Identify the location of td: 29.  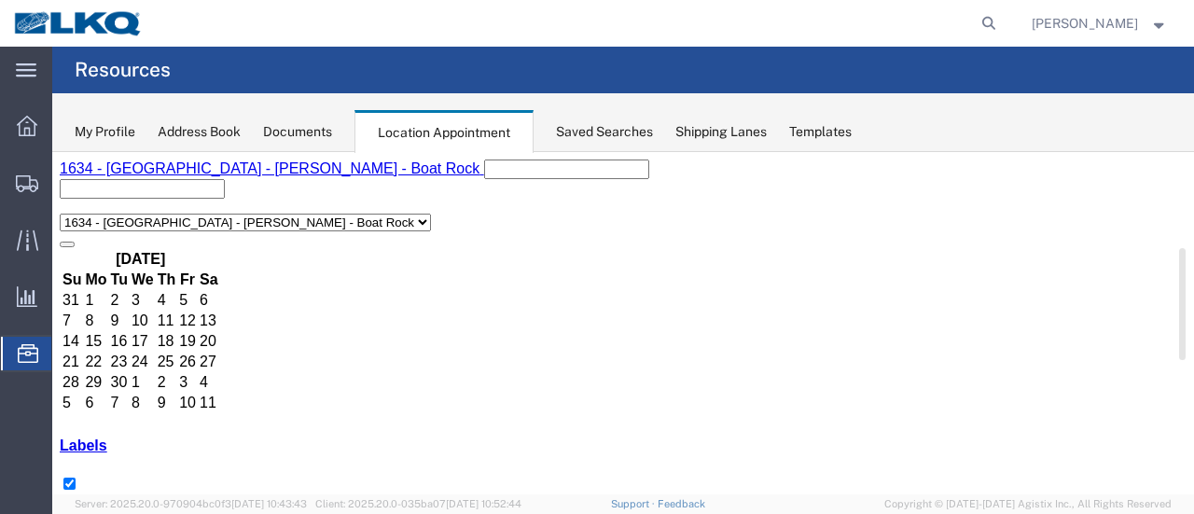
(43, 230).